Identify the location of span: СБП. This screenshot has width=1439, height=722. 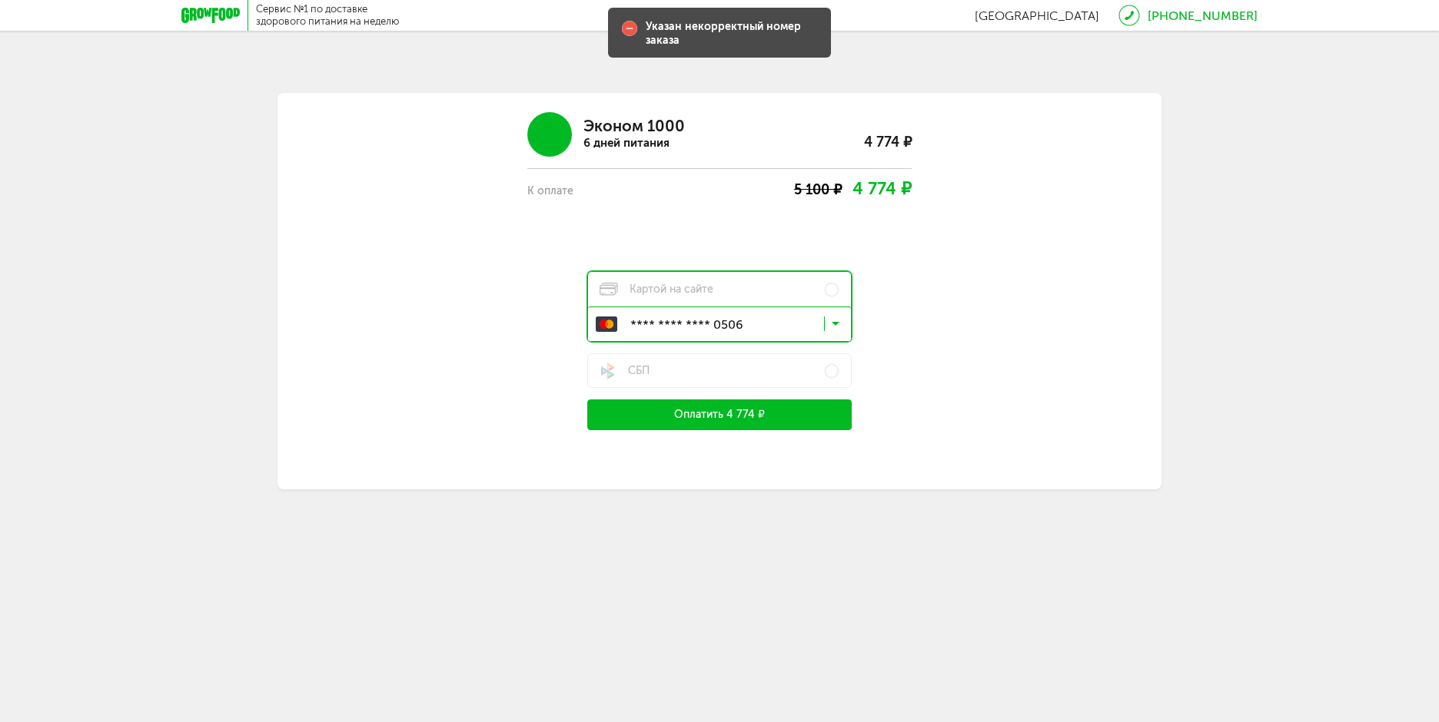
(624, 371).